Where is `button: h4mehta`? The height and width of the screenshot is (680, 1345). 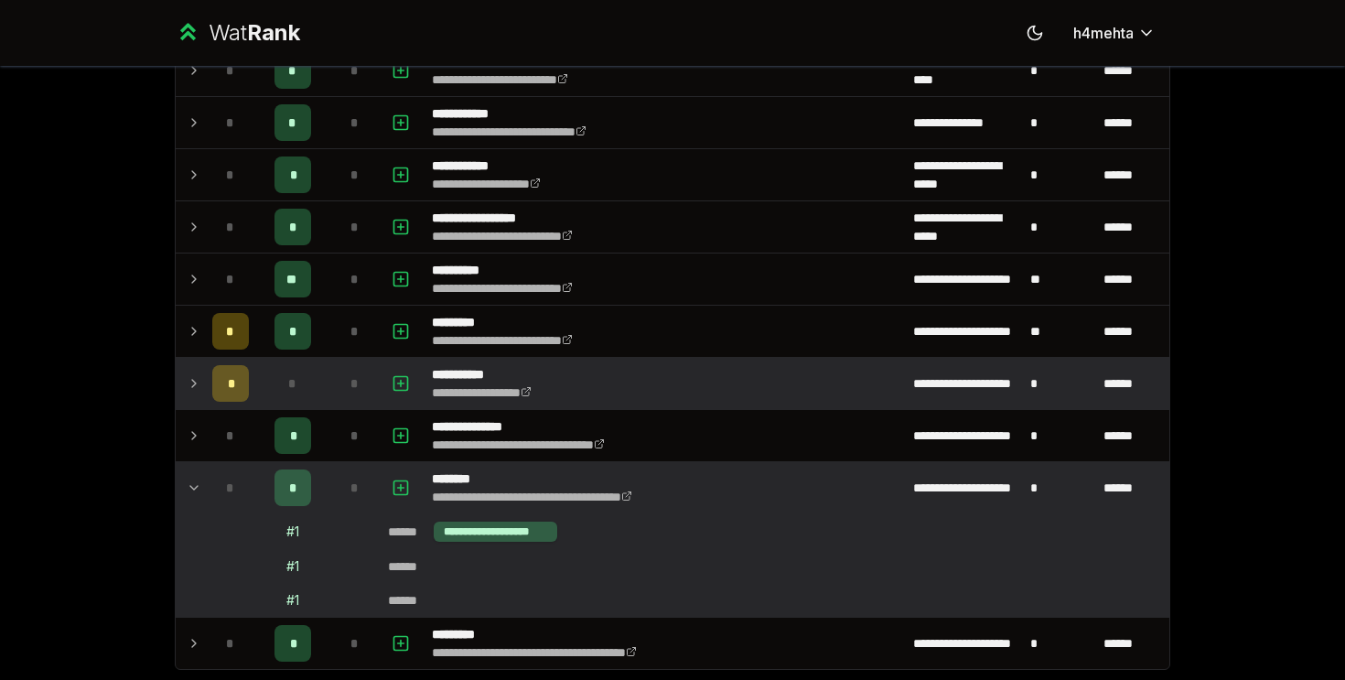
button: h4mehta is located at coordinates (1114, 33).